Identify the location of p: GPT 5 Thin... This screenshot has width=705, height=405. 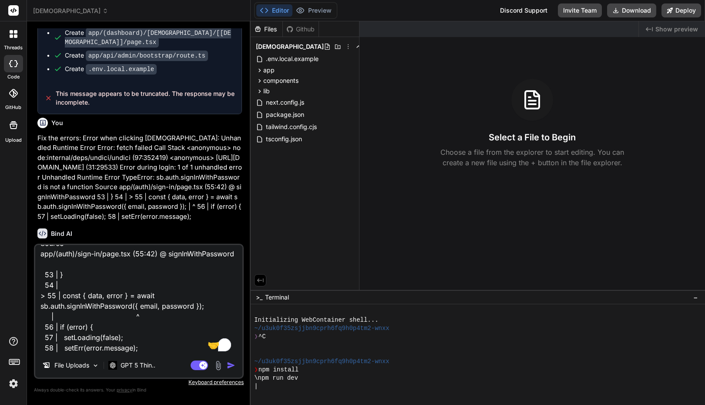
(138, 365).